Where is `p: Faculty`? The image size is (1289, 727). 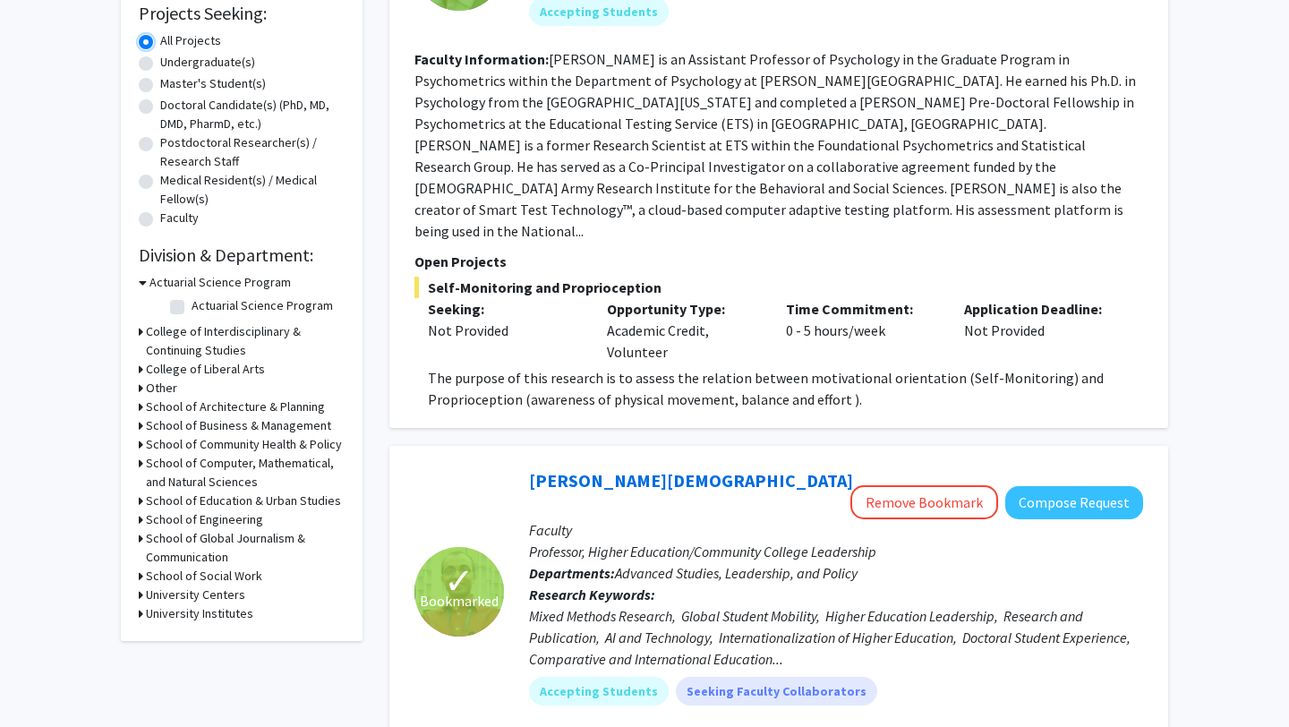
p: Faculty is located at coordinates (836, 530).